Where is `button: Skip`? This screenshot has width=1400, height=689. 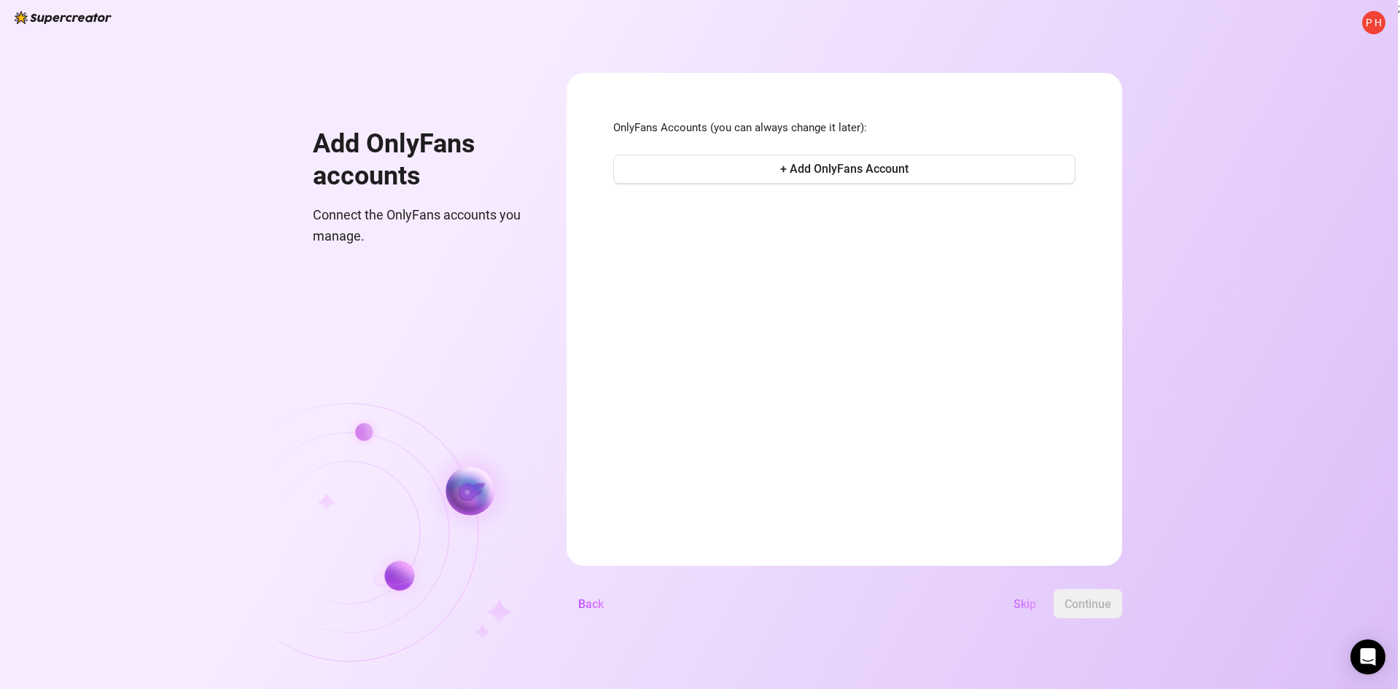
button: Skip is located at coordinates (1024, 604).